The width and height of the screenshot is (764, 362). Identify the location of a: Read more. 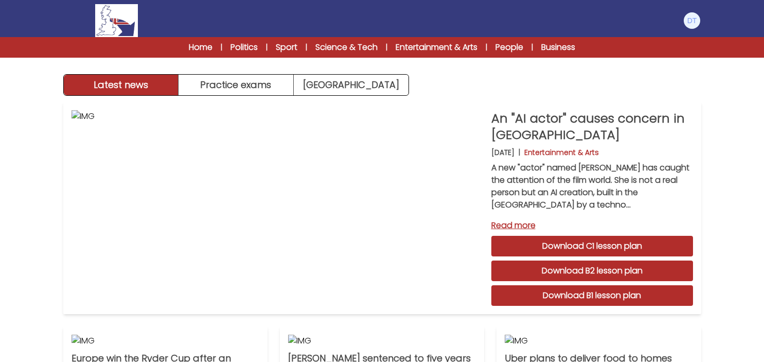
(592, 225).